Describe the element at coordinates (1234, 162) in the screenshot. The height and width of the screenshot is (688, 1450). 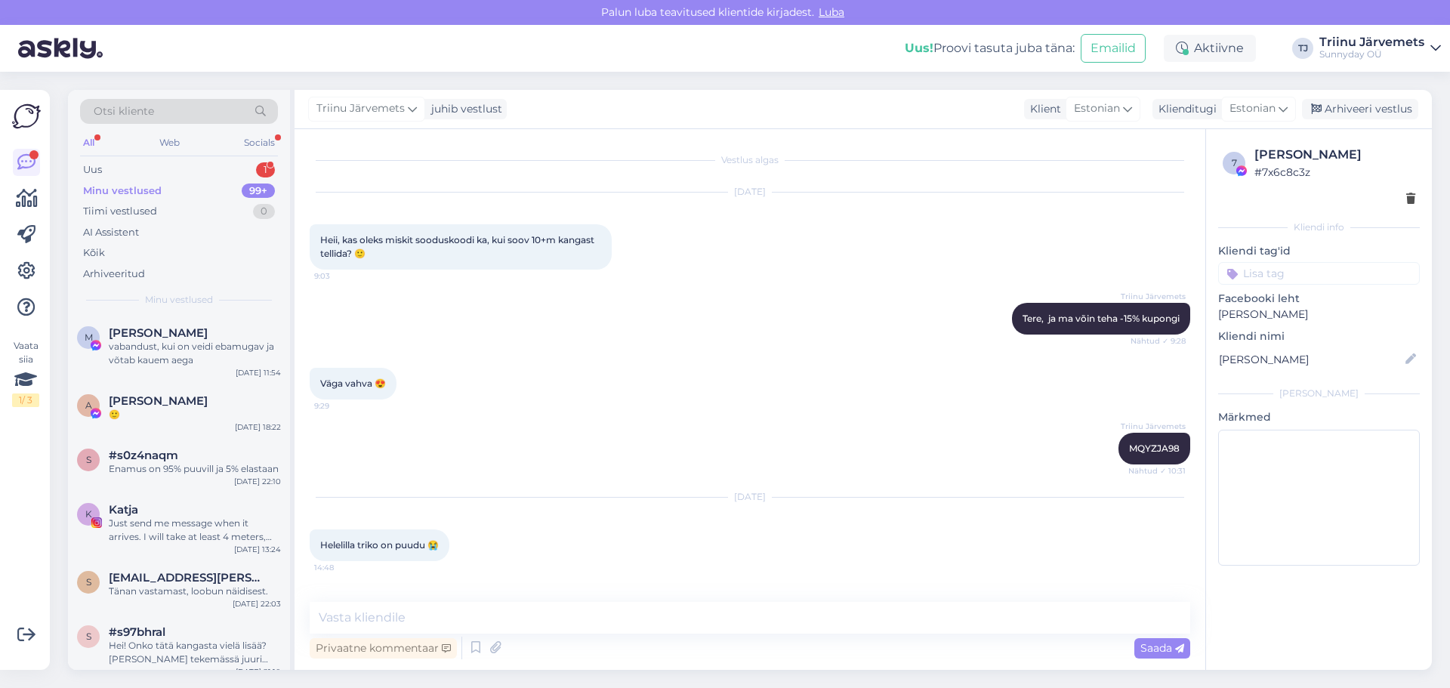
I see `span: 7` at that location.